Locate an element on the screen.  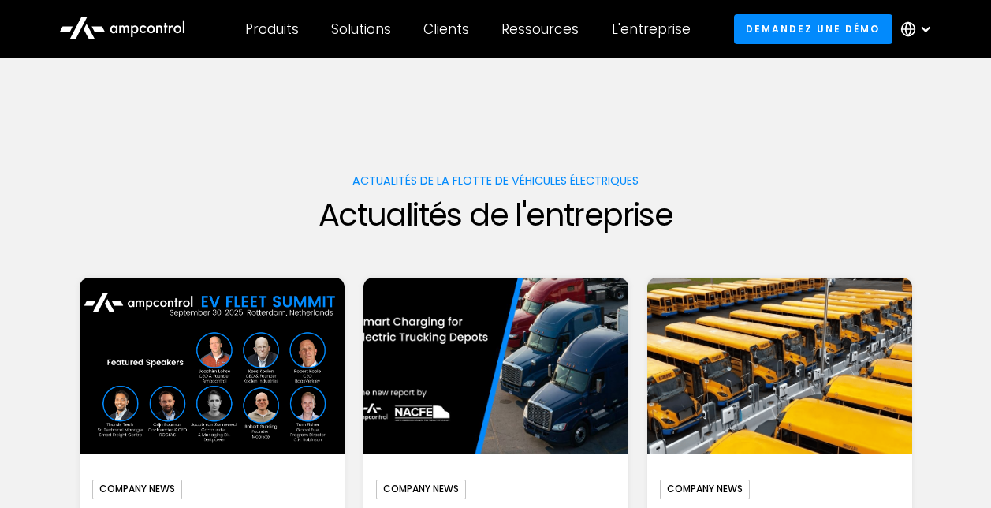
h1: Actualités de l'entreprise is located at coordinates (495, 214).